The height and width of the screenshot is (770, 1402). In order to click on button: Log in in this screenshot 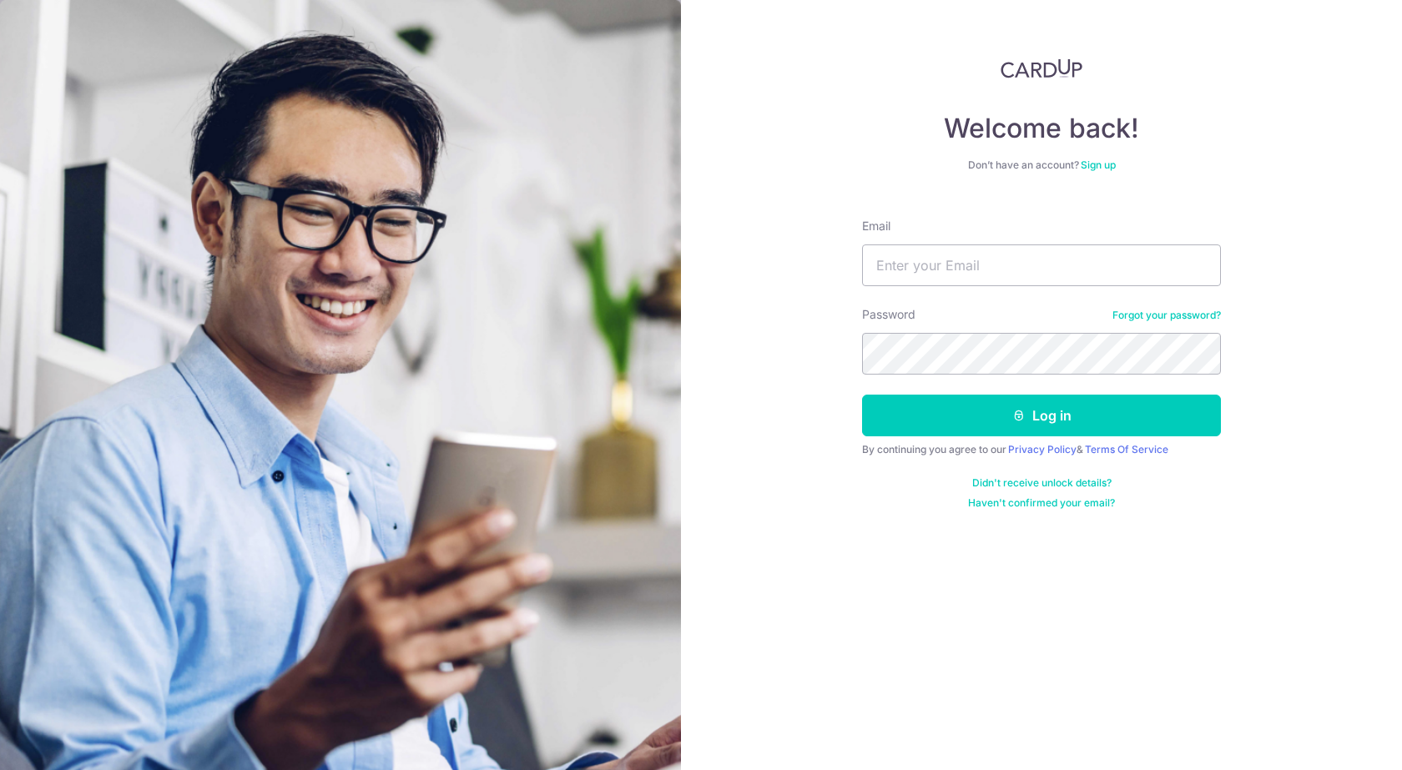, I will do `click(1042, 416)`.